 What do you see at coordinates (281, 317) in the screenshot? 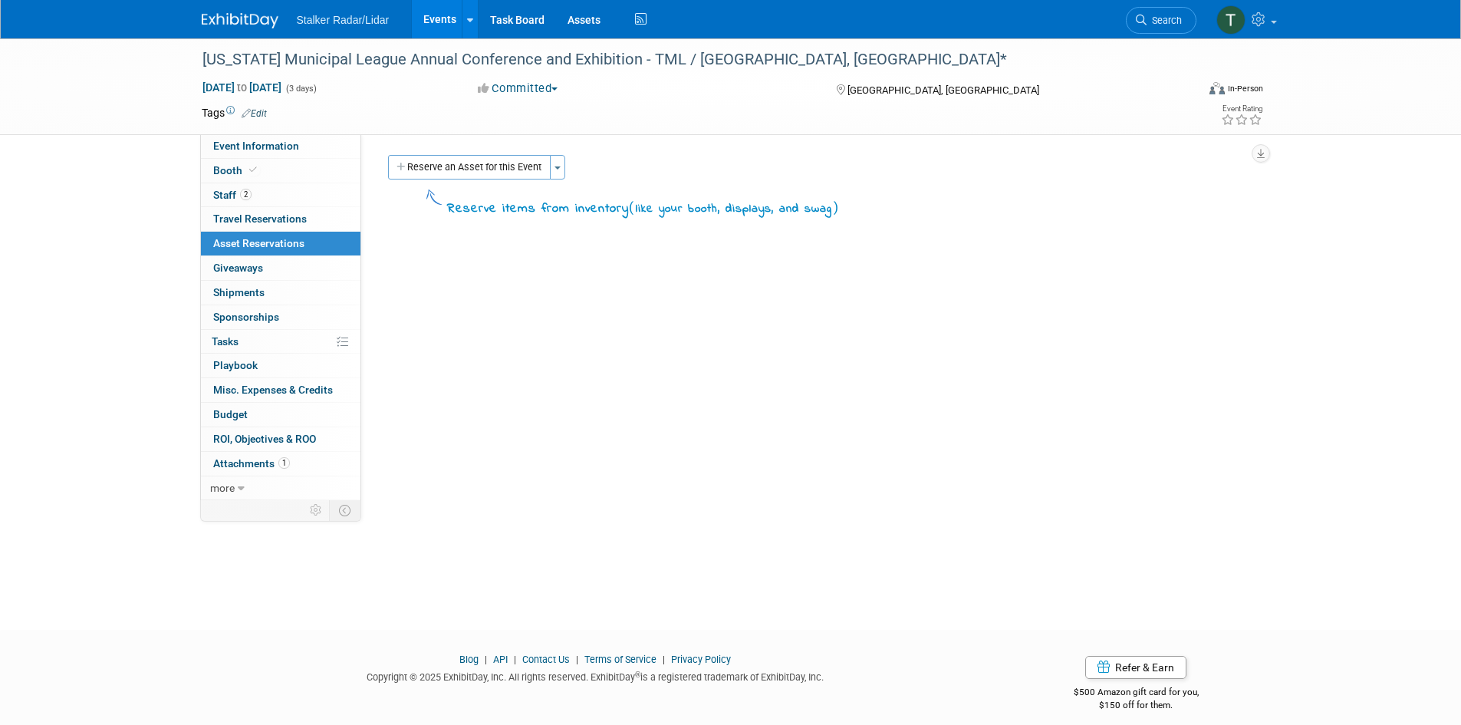
I see `a: Sponsorships` at bounding box center [281, 317].